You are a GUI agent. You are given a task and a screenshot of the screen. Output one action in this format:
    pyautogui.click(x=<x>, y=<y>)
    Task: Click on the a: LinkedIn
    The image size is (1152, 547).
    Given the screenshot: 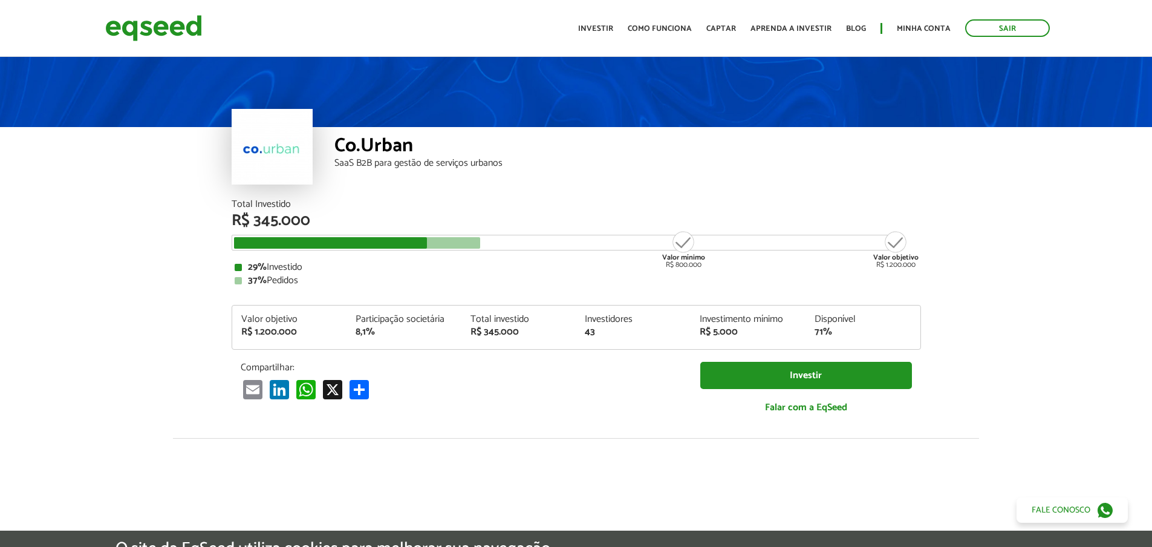 What is the action you would take?
    pyautogui.click(x=279, y=389)
    